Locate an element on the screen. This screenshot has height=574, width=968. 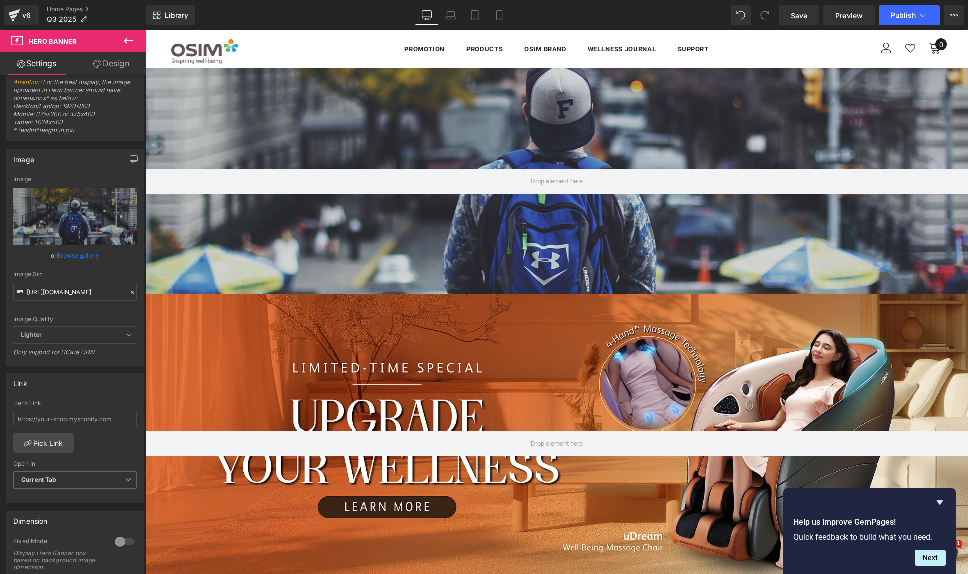
span: OSIM Brand is located at coordinates (400, 19).